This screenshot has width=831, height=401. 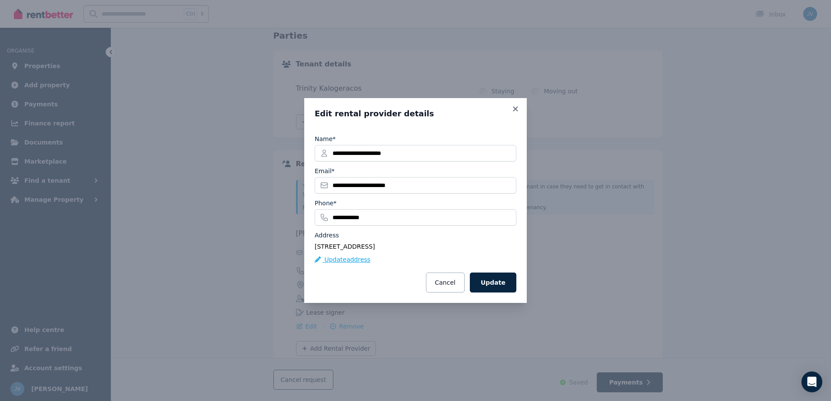 I want to click on h3: Edit rental provider details, so click(x=415, y=114).